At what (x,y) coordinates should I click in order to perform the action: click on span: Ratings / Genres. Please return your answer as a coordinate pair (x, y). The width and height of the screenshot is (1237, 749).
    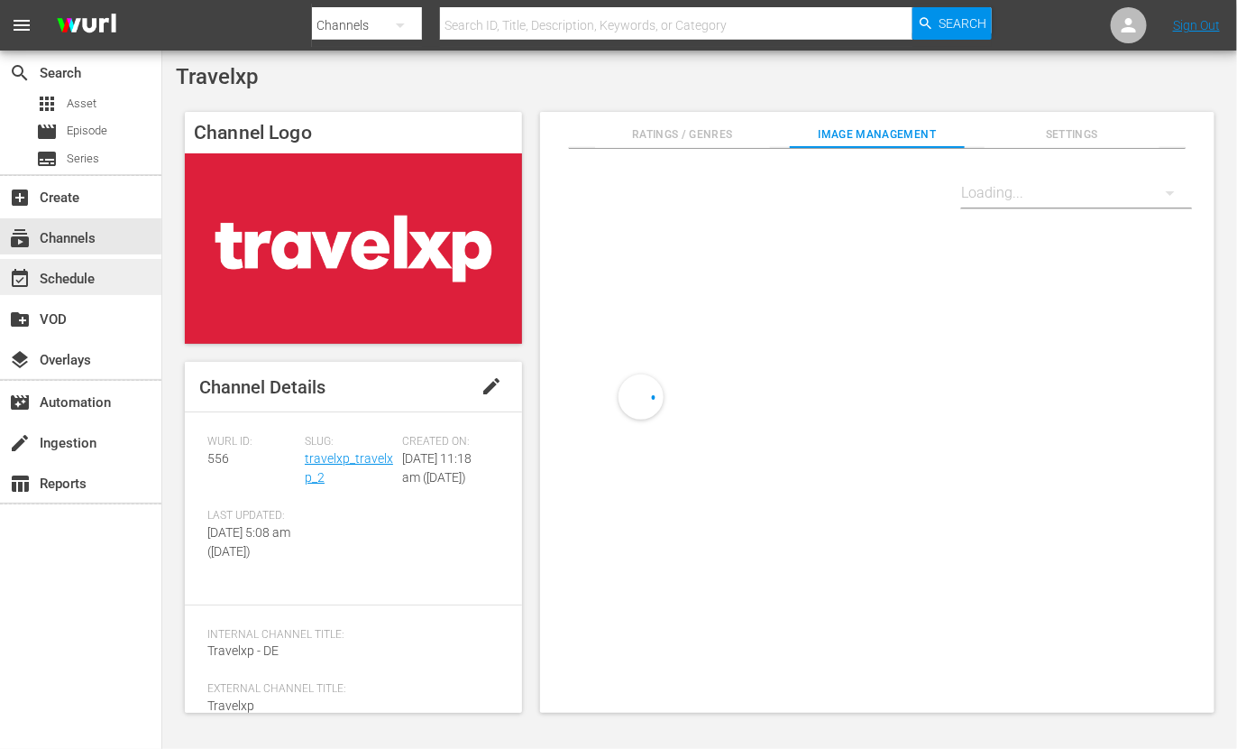
    Looking at the image, I should click on (683, 134).